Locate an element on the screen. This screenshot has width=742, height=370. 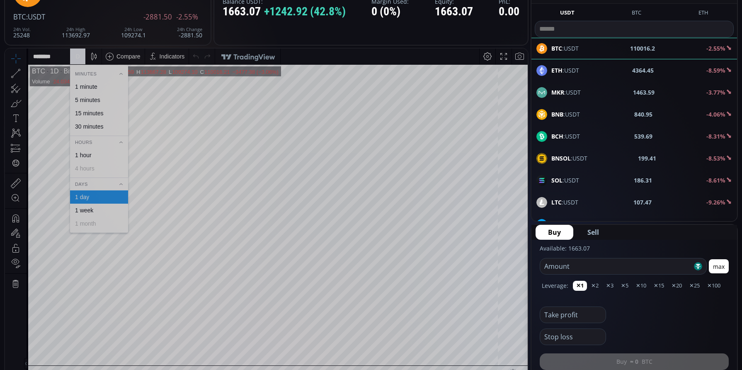
b: LINK is located at coordinates (558, 224).